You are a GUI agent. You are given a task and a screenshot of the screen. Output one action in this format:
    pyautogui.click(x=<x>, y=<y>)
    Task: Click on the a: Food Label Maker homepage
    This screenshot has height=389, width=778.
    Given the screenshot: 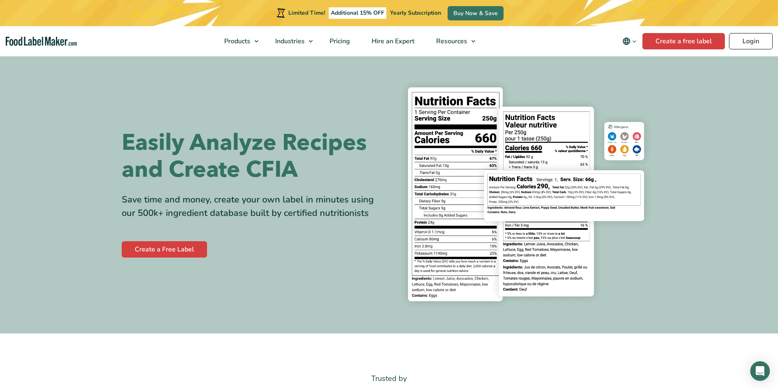 What is the action you would take?
    pyautogui.click(x=41, y=41)
    